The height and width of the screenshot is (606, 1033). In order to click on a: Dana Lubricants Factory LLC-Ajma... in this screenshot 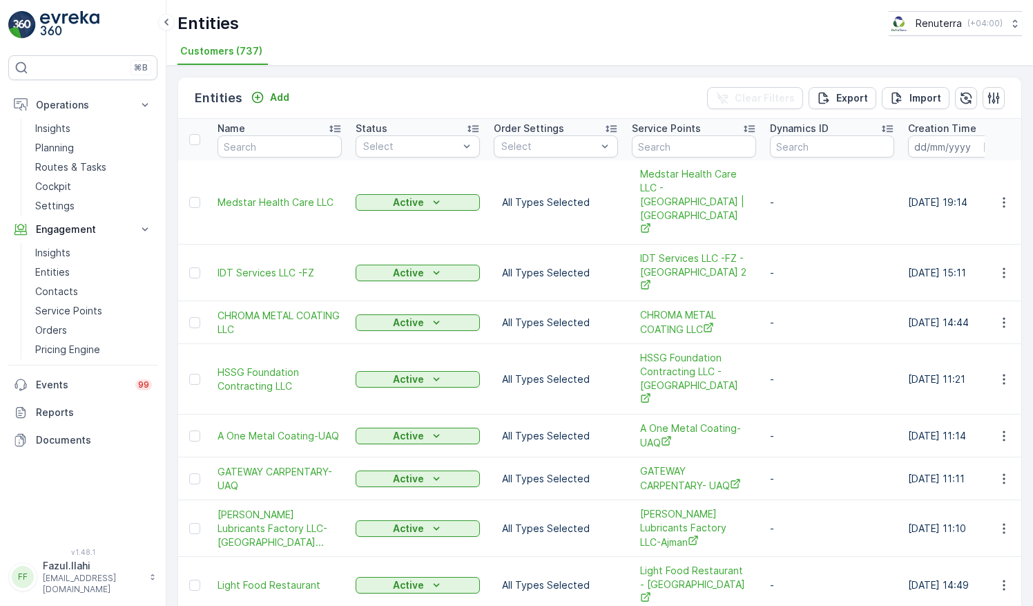, I will do `click(280, 528)`.